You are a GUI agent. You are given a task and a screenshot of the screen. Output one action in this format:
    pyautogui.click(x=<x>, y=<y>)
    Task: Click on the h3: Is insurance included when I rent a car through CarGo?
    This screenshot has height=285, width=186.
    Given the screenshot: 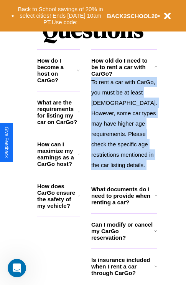 What is the action you would take?
    pyautogui.click(x=123, y=266)
    